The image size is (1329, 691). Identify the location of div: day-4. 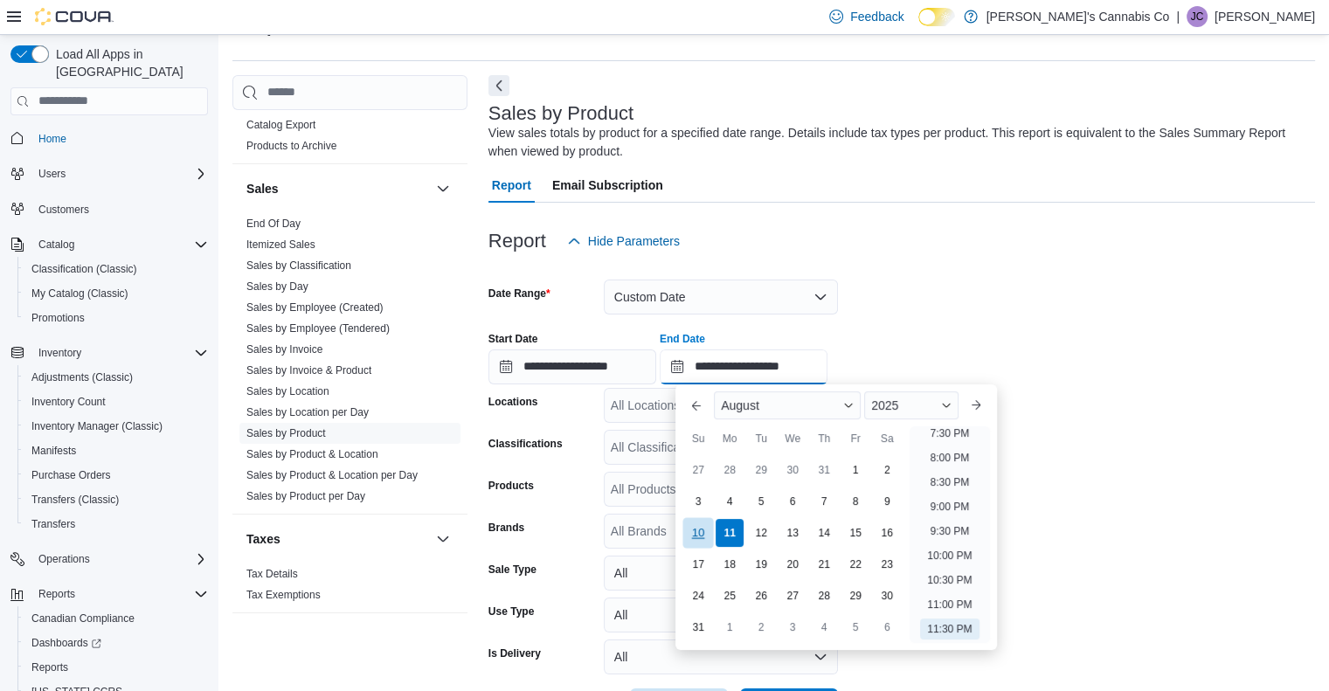
(730, 502).